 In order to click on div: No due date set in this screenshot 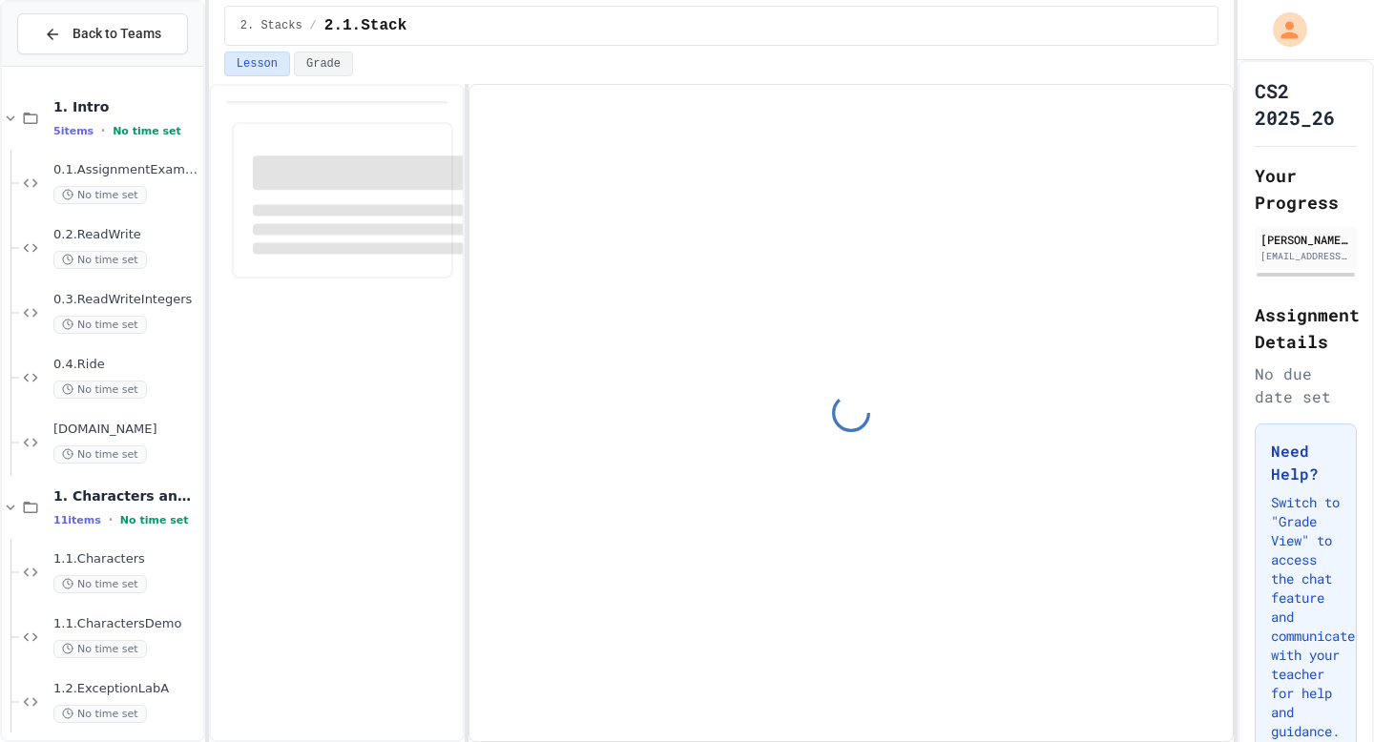, I will do `click(1305, 385)`.